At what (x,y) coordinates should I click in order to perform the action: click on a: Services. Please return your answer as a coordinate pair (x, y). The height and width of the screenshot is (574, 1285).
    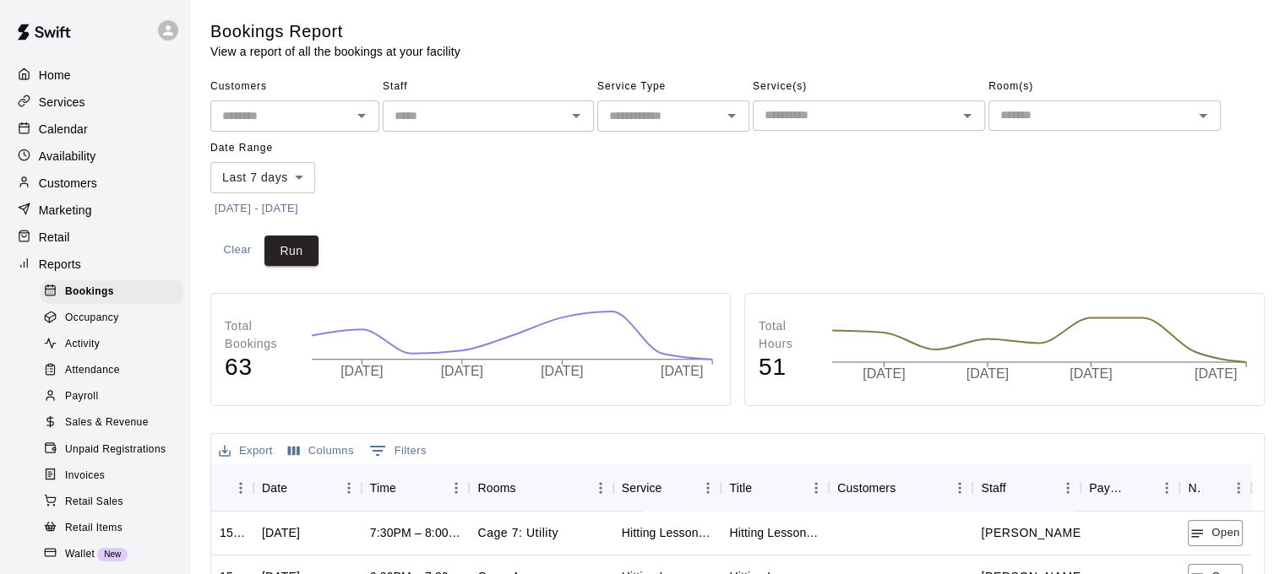
    Looking at the image, I should click on (95, 102).